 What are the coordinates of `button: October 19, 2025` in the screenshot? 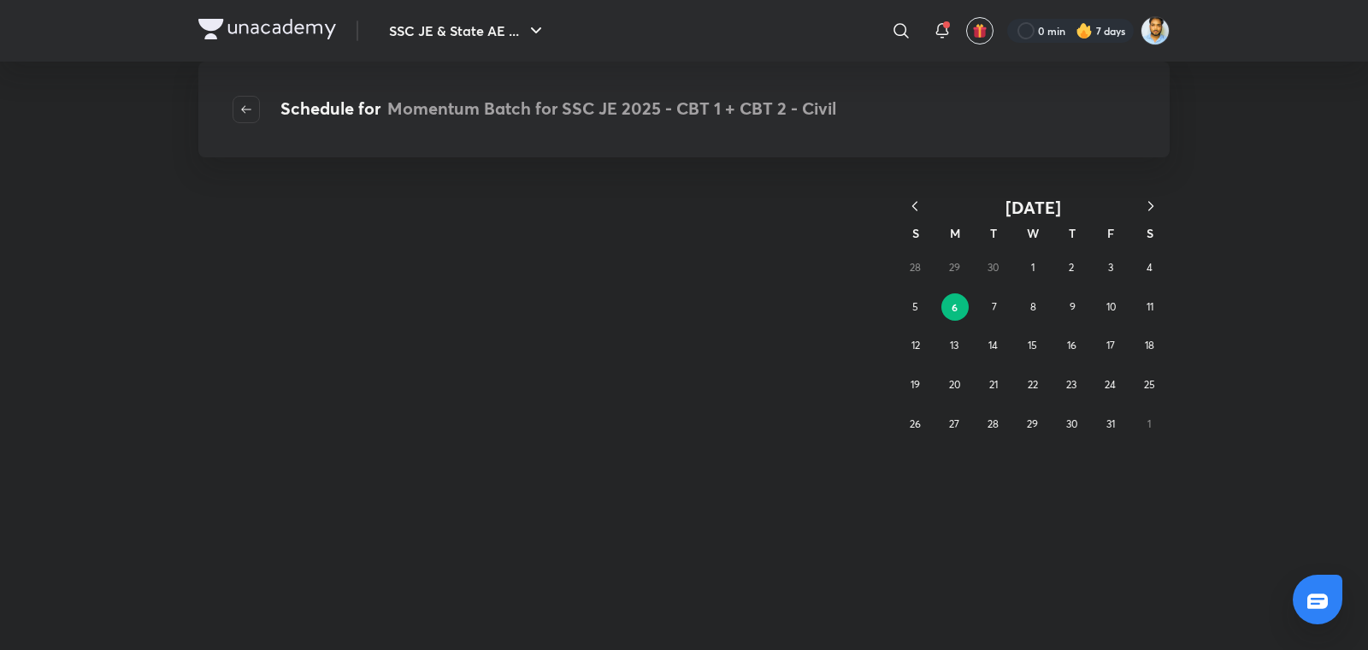 It's located at (916, 385).